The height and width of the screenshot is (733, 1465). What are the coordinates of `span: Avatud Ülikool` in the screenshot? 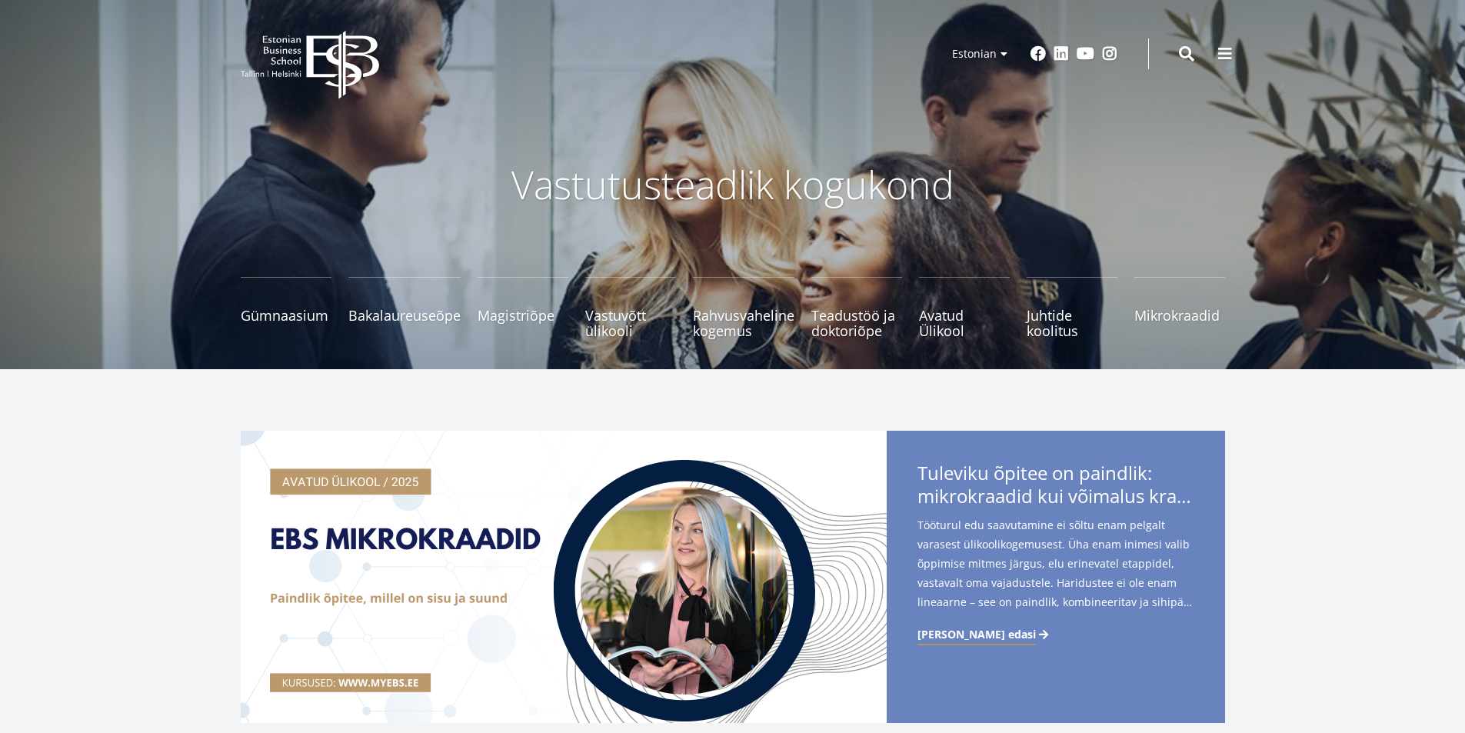 It's located at (965, 323).